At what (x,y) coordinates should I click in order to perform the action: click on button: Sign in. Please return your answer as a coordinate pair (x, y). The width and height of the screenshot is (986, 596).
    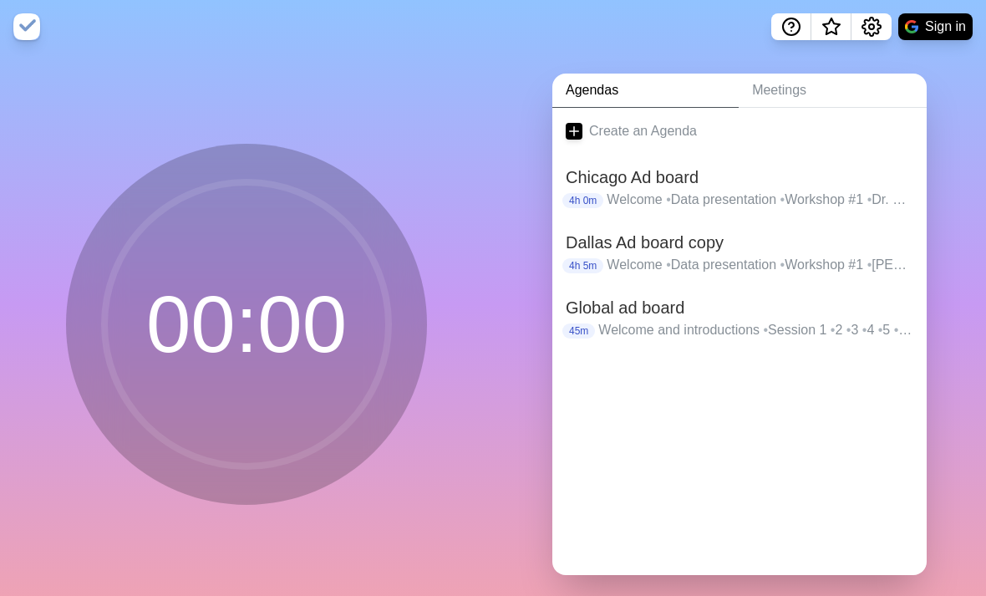
    Looking at the image, I should click on (935, 27).